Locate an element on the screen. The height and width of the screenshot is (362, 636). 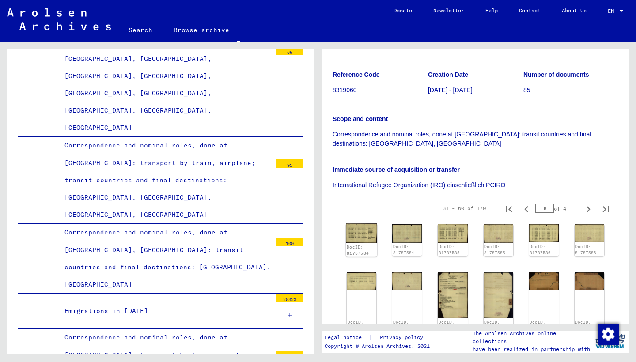
img: Arolsen_neg.svg is located at coordinates (59, 19).